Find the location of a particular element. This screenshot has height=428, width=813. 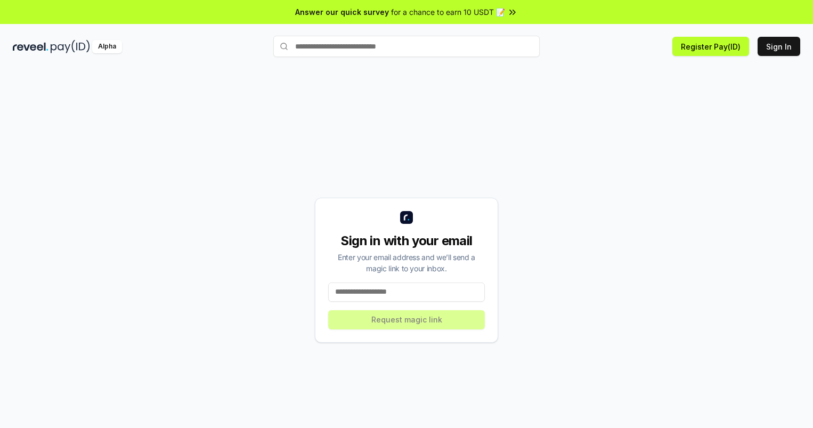

img: reveel_dark is located at coordinates (30, 46).